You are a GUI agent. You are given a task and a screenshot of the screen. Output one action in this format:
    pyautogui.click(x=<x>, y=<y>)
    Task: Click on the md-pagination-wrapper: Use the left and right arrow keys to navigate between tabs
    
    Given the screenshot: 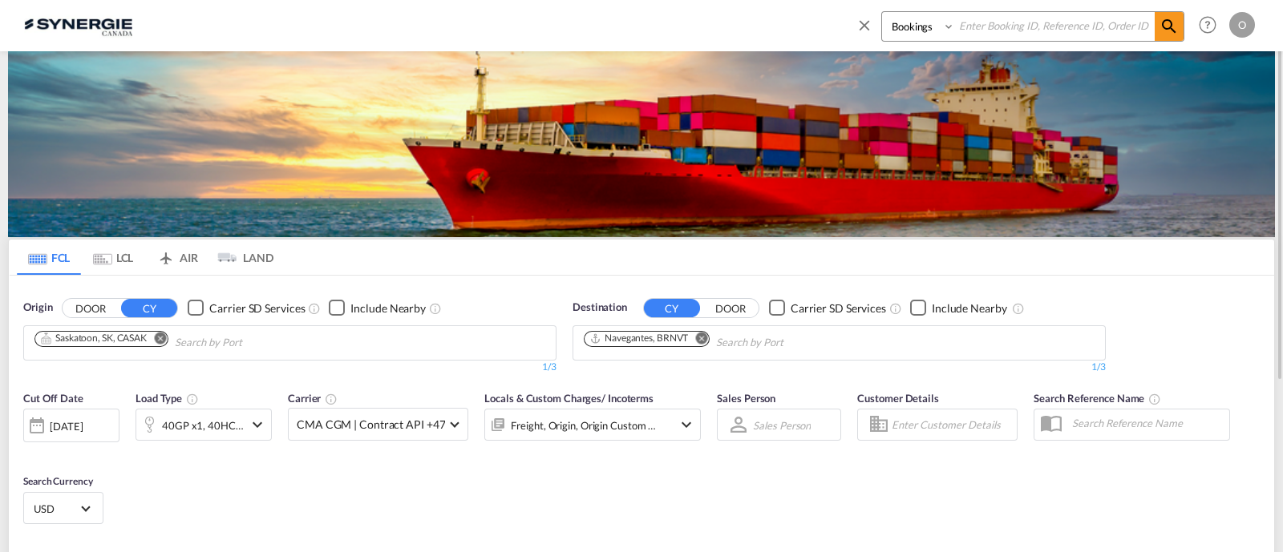 What is the action you would take?
    pyautogui.click(x=145, y=257)
    